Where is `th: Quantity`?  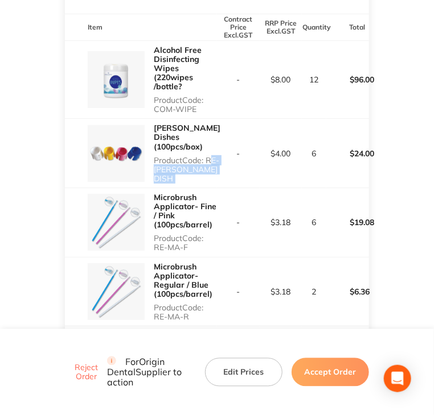 th: Quantity is located at coordinates (314, 27).